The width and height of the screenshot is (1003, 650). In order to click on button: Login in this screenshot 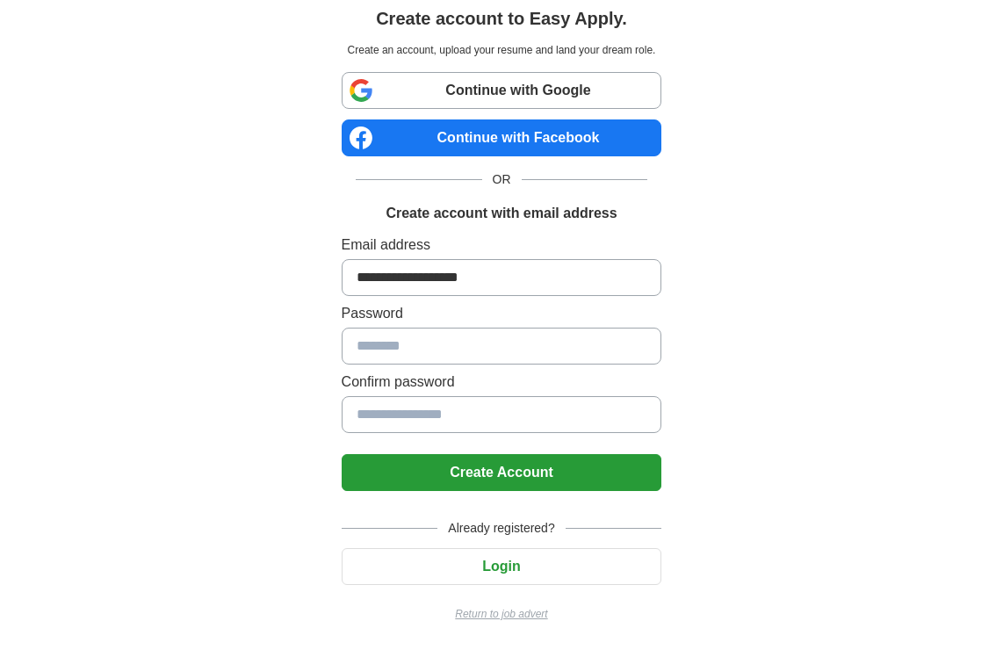, I will do `click(501, 566)`.